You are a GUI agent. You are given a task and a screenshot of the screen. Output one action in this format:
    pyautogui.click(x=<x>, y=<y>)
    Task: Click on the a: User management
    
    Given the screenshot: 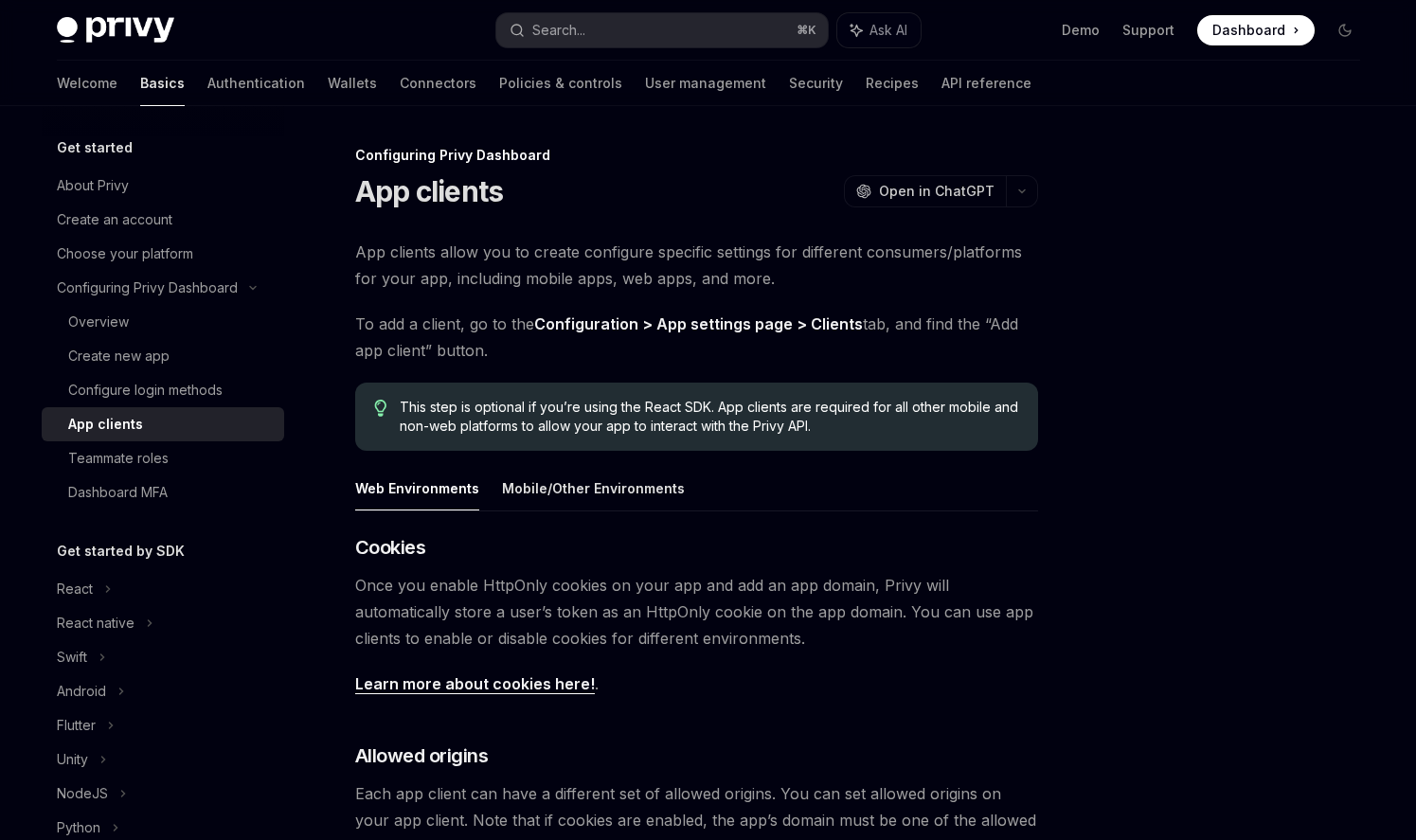 What is the action you would take?
    pyautogui.click(x=706, y=83)
    